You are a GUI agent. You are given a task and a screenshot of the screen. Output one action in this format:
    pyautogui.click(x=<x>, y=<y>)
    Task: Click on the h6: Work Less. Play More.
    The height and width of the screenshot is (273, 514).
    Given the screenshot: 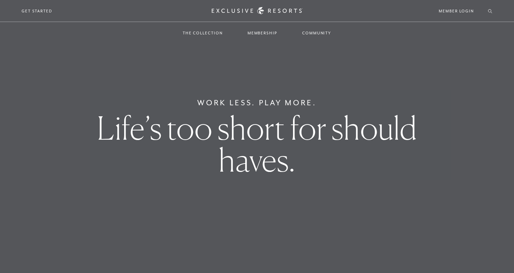 What is the action you would take?
    pyautogui.click(x=257, y=103)
    